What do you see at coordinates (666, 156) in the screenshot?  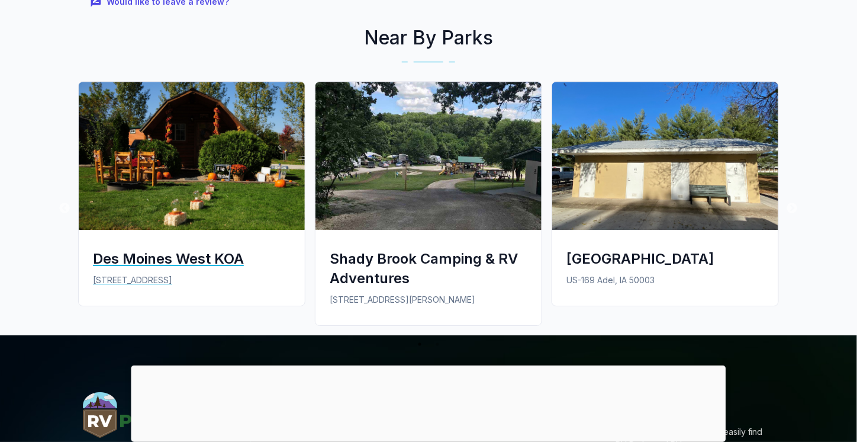 I see `img: Dallas County Fair Campgrounds` at bounding box center [666, 156].